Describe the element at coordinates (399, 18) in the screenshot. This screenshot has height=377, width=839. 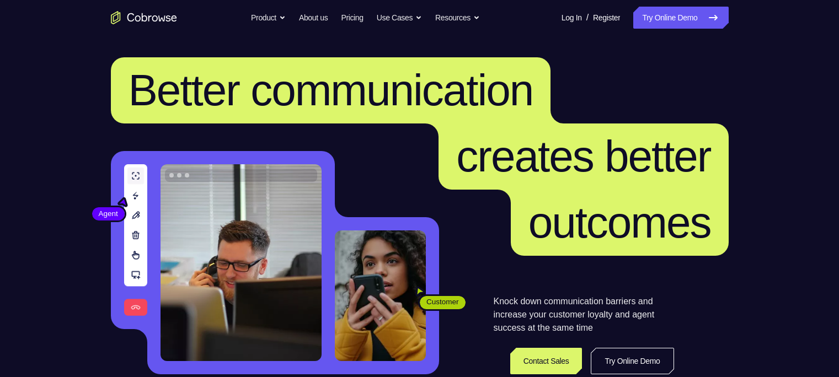
I see `button: Use Cases` at that location.